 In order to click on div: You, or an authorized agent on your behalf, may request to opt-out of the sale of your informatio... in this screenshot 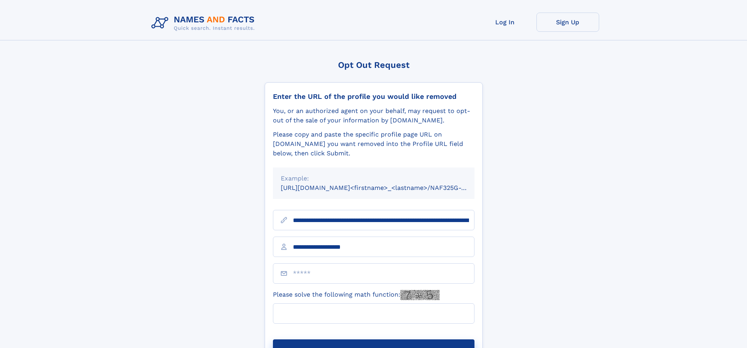, I will do `click(374, 116)`.